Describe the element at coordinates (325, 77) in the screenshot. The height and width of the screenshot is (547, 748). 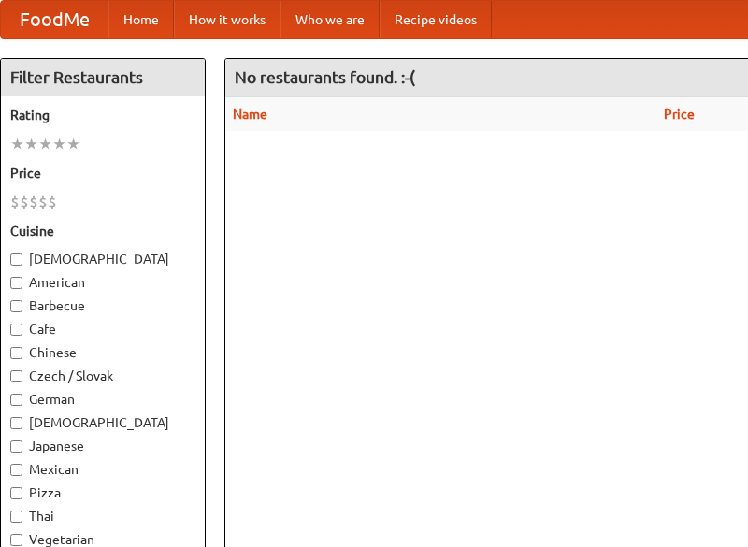
I see `ng-pluralize: No restaurants found. :-(` at that location.